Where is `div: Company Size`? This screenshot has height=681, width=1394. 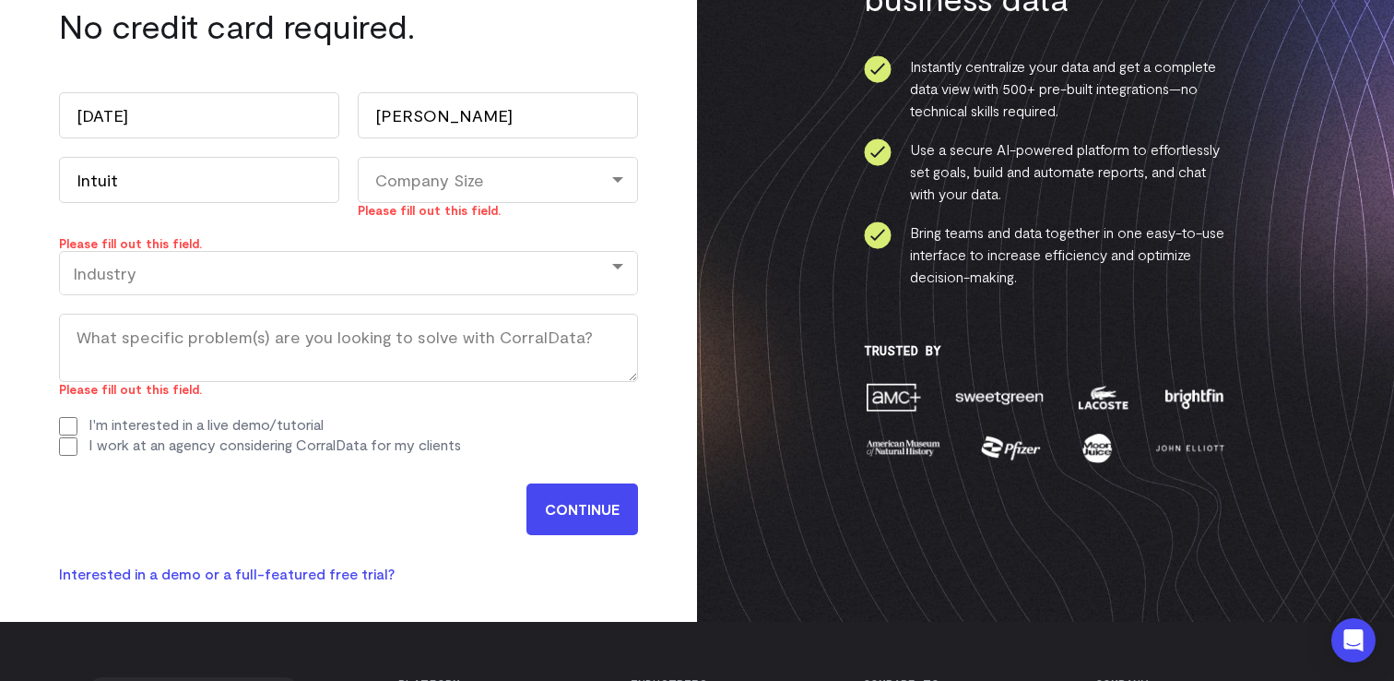
div: Company Size is located at coordinates (498, 180).